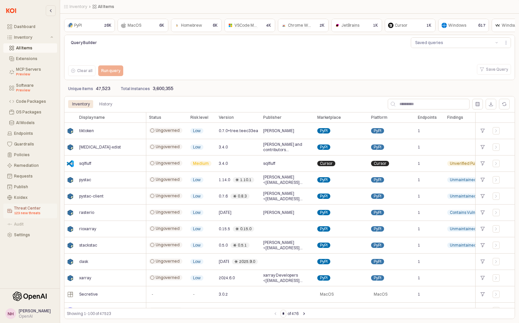  I want to click on span: 3.0.2, so click(223, 295).